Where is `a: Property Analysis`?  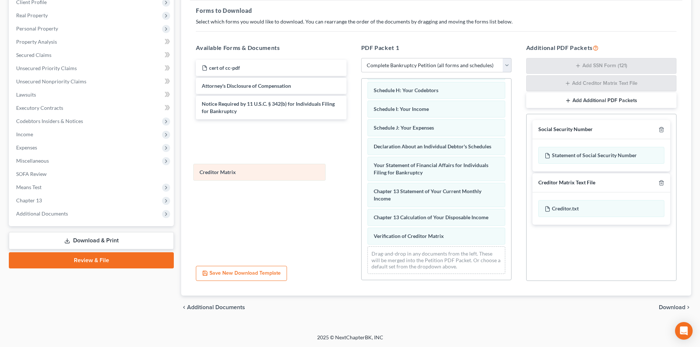 a: Property Analysis is located at coordinates (92, 42).